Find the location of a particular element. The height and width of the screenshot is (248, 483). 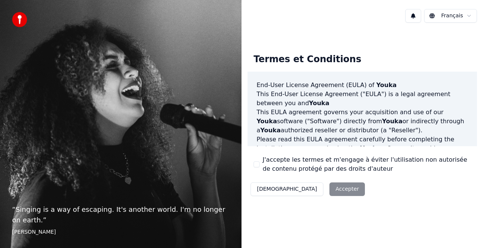

p: Please read this EULA agreement carefully before completing the installation process and using th... is located at coordinates (362, 153).